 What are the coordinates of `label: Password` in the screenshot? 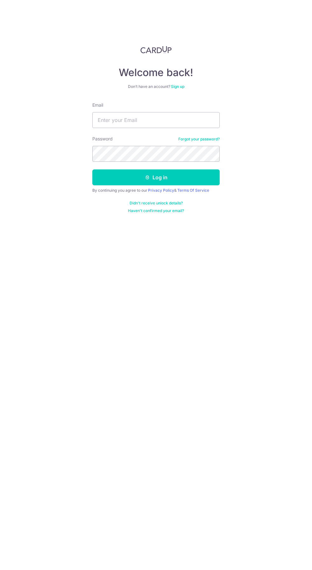 It's located at (102, 139).